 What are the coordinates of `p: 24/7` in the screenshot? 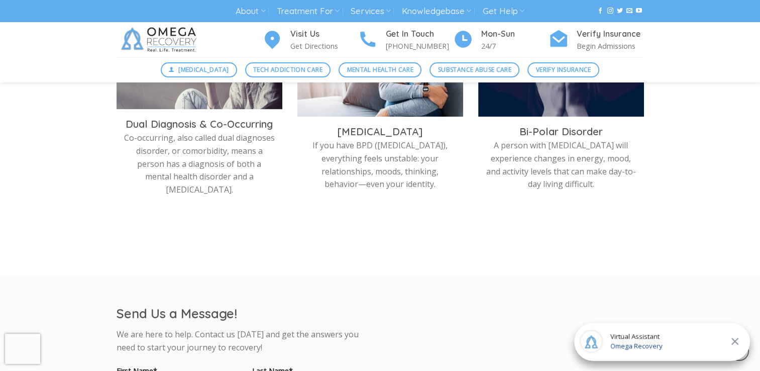 It's located at (515, 46).